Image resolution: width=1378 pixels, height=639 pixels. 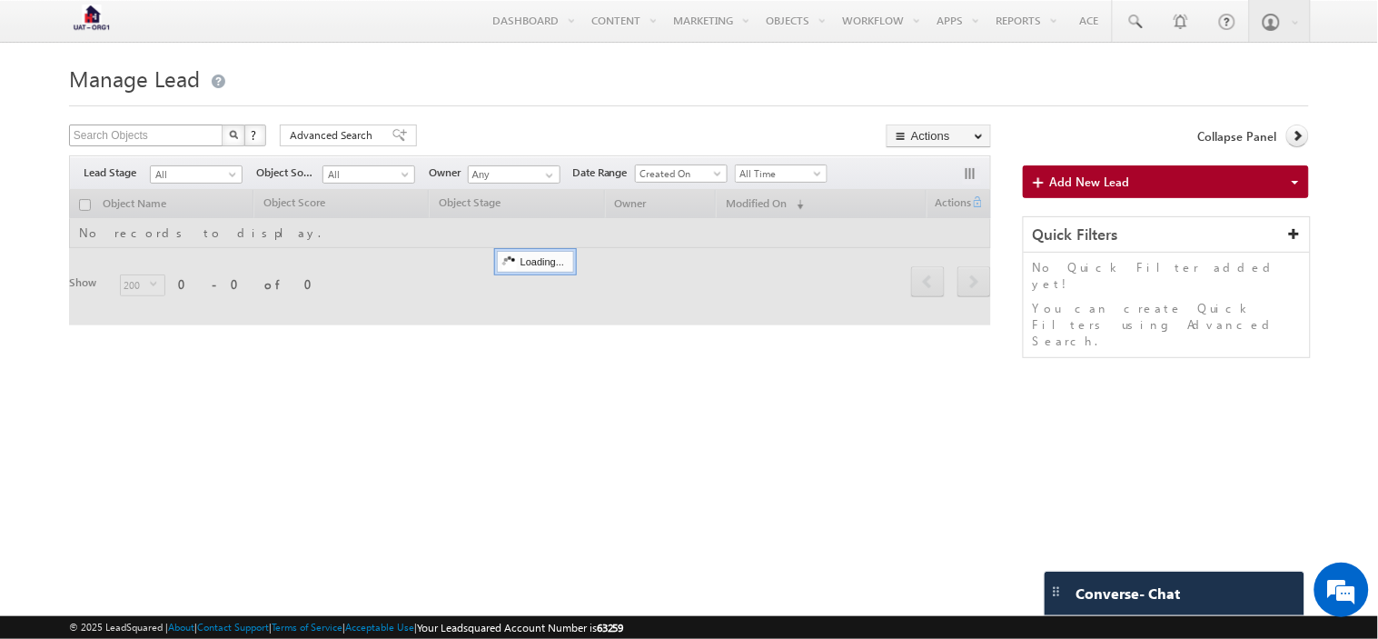 I want to click on span: Owner, so click(x=448, y=173).